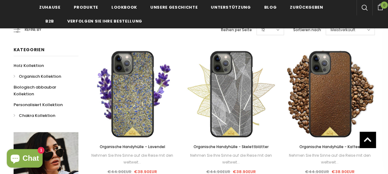  I want to click on span: 12, so click(263, 30).